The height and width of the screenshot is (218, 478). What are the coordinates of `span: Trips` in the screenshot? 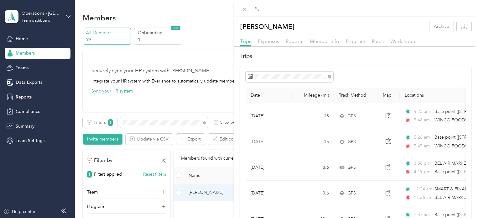 It's located at (246, 41).